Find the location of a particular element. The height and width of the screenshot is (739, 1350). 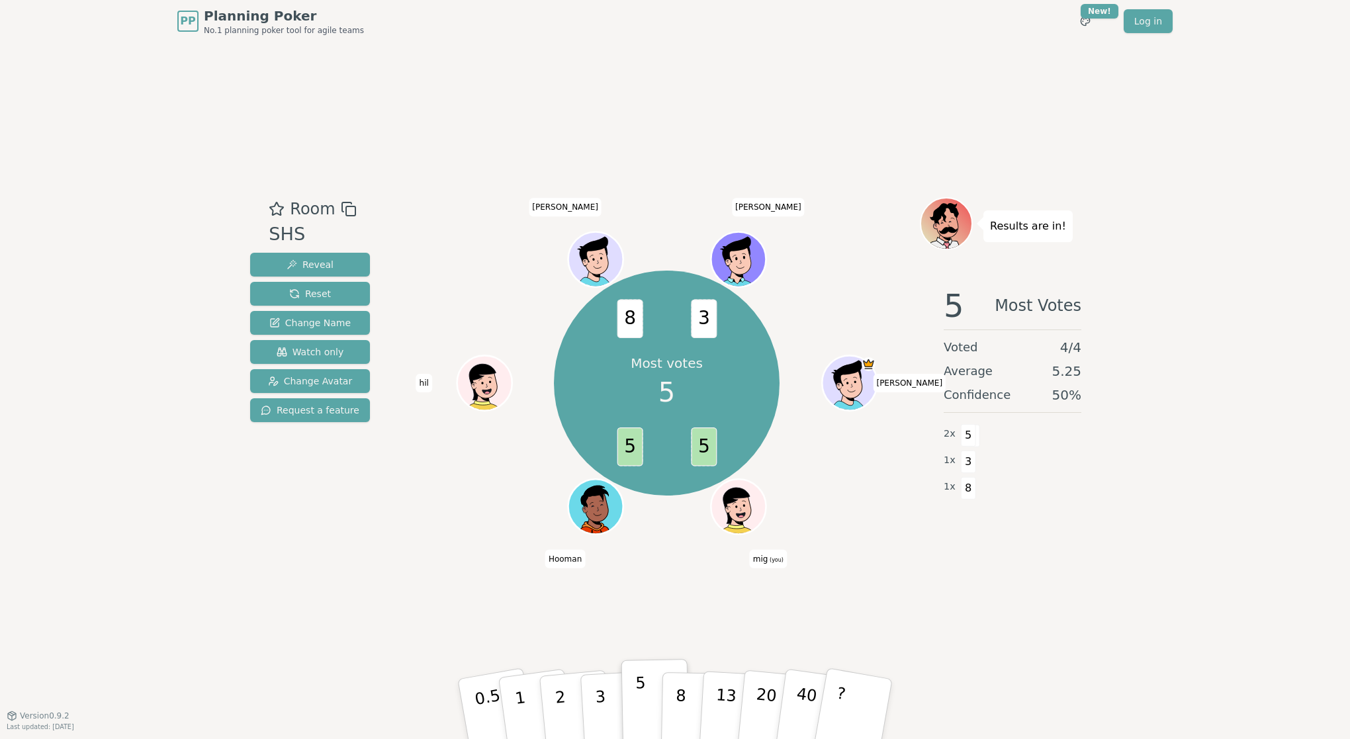

span: Reset is located at coordinates (310, 294).